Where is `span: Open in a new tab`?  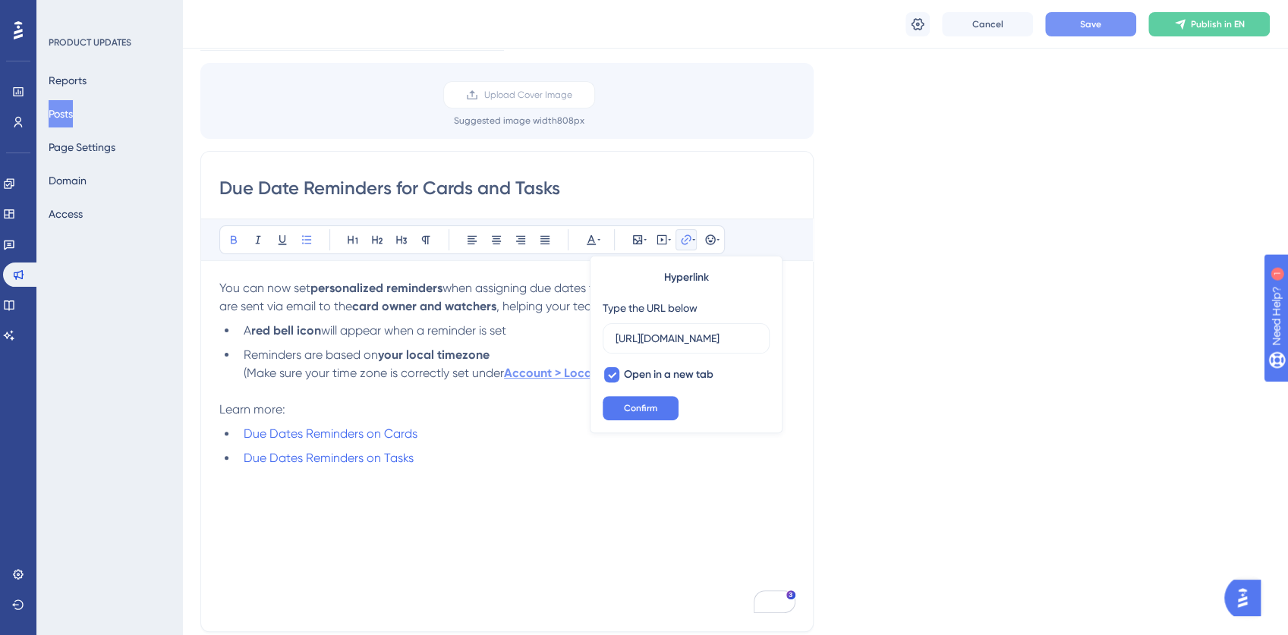
span: Open in a new tab is located at coordinates (668, 375).